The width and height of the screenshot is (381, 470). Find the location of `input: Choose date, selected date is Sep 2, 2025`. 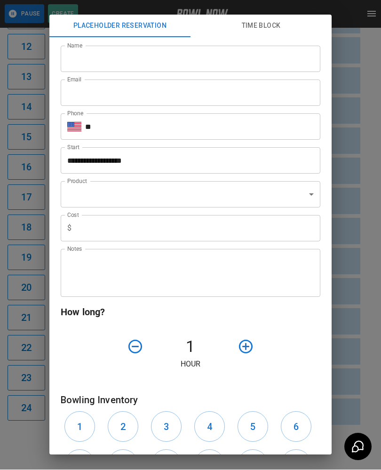

input: Choose date, selected date is Sep 2, 2025 is located at coordinates (187, 161).